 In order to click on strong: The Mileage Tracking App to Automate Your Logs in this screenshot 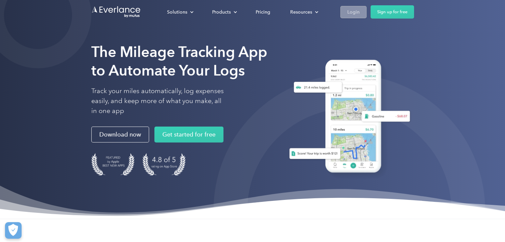, I will do `click(179, 61)`.